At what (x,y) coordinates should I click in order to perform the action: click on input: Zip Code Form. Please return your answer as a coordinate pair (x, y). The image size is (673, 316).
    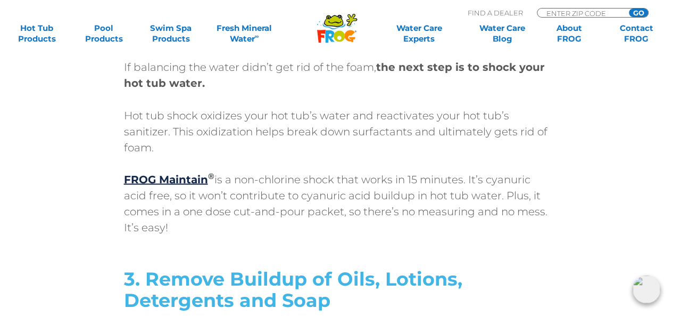
    Looking at the image, I should click on (581, 13).